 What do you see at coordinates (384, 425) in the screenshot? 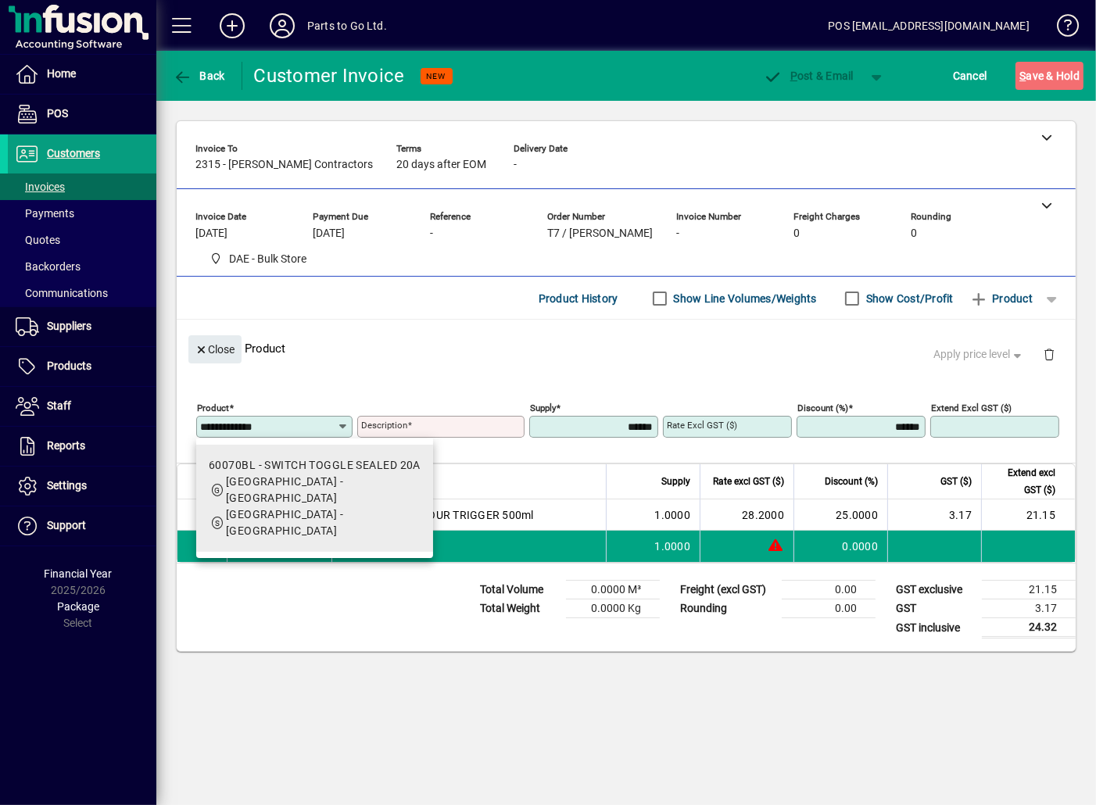
I see `mat-label: Description` at bounding box center [384, 425].